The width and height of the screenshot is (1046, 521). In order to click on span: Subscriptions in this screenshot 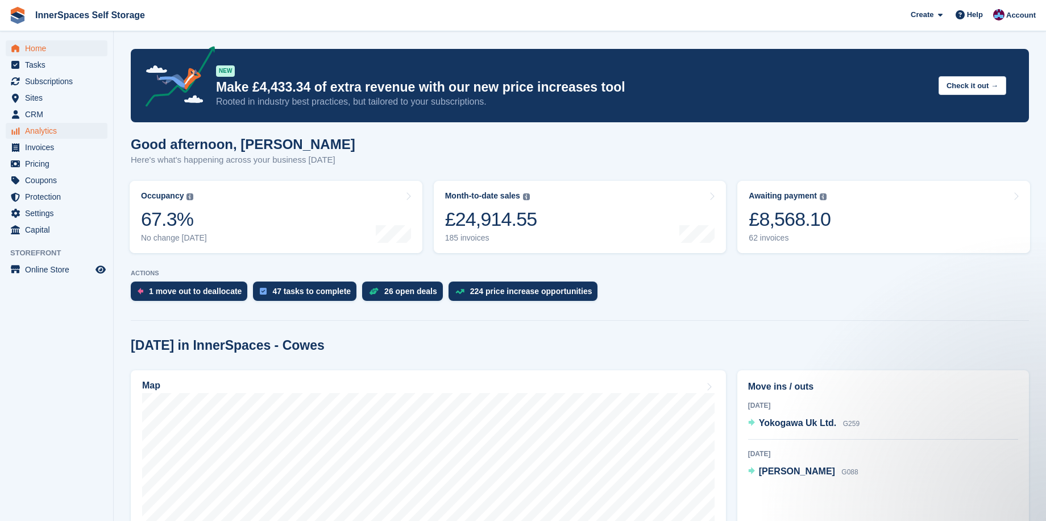, I will do `click(59, 81)`.